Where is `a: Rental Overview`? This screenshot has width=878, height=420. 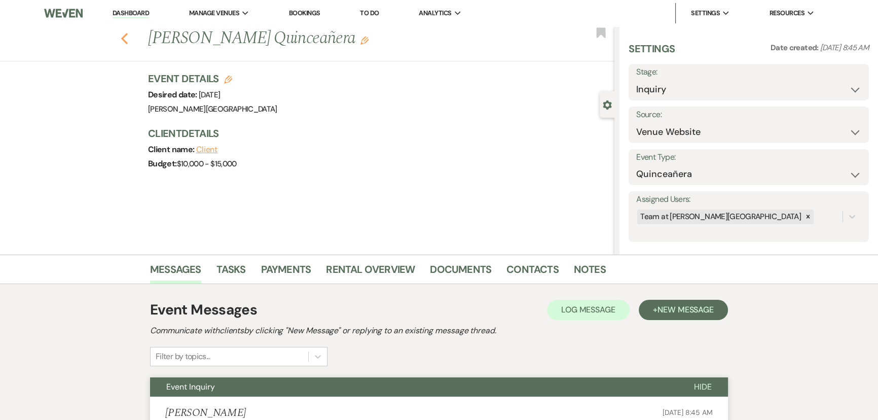
a: Rental Overview is located at coordinates (370, 272).